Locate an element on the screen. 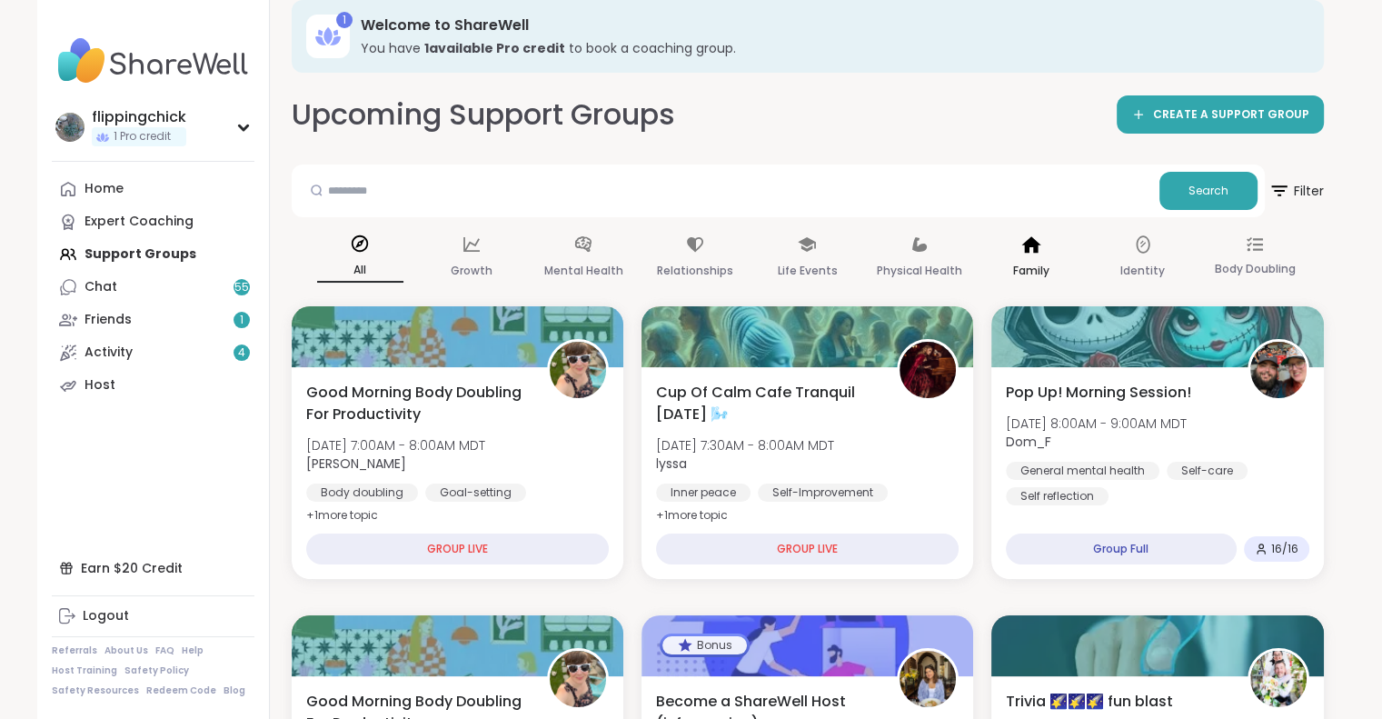 The width and height of the screenshot is (1382, 719). div: Logout is located at coordinates (105, 616).